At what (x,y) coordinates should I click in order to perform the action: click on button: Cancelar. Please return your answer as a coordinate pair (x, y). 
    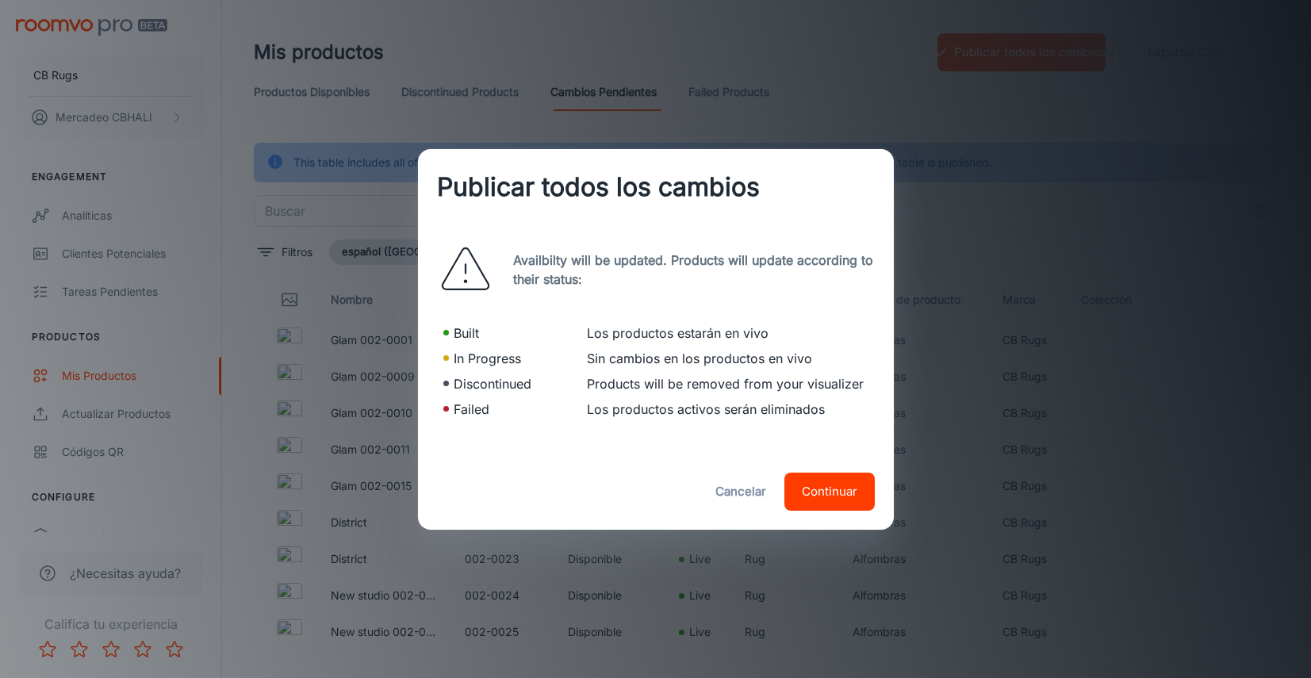
    Looking at the image, I should click on (741, 492).